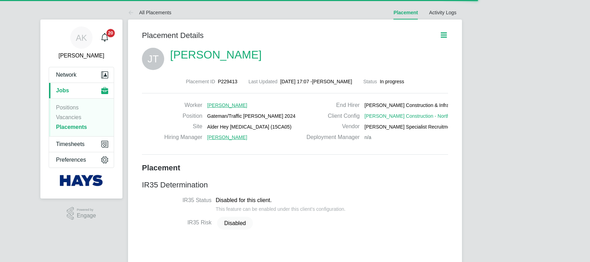 This screenshot has width=590, height=262. Describe the element at coordinates (331, 137) in the screenshot. I see `label: Deployment Manager` at that location.